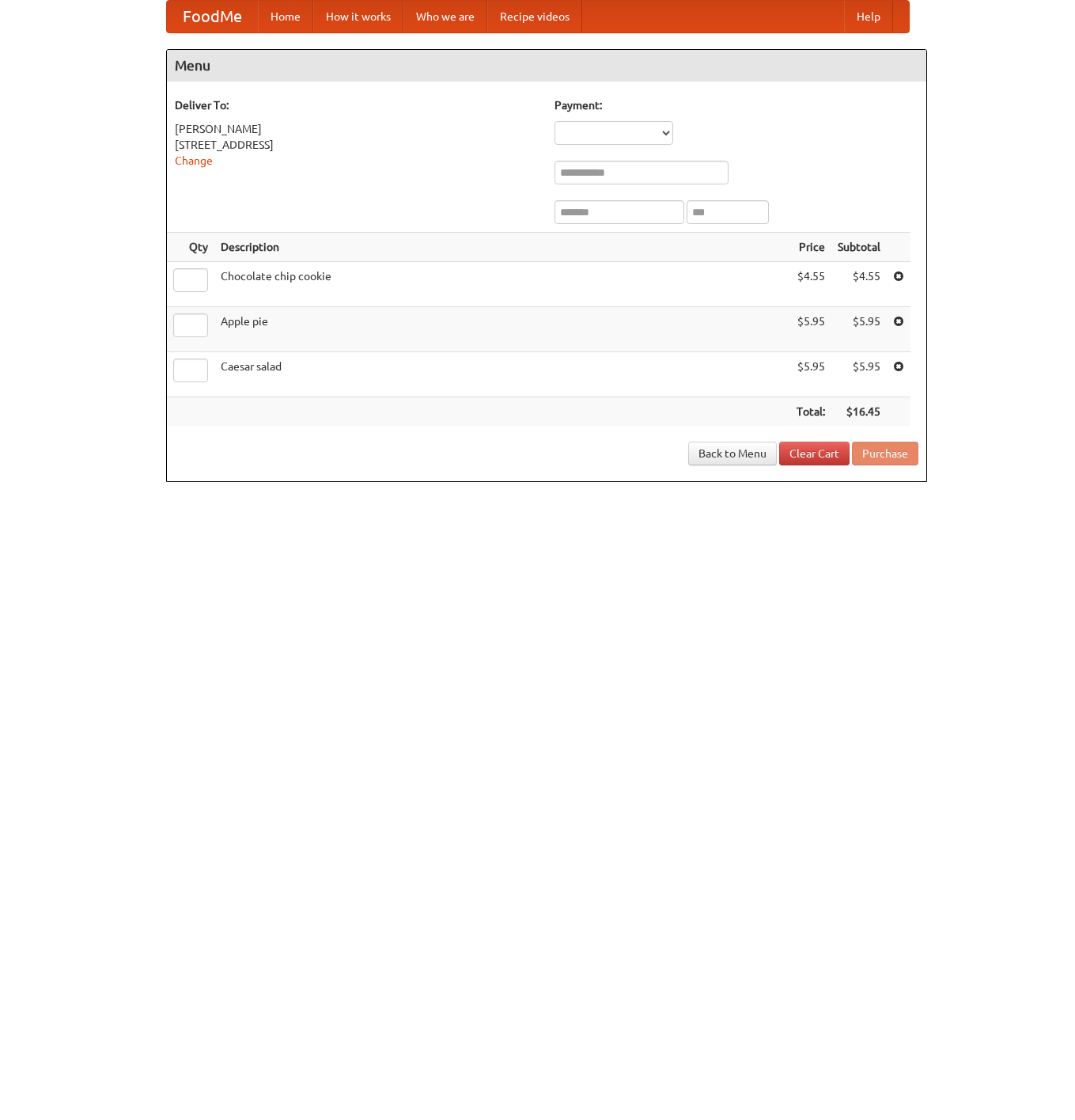 The image size is (1075, 1120). Describe the element at coordinates (446, 17) in the screenshot. I see `a: Who we are` at that location.